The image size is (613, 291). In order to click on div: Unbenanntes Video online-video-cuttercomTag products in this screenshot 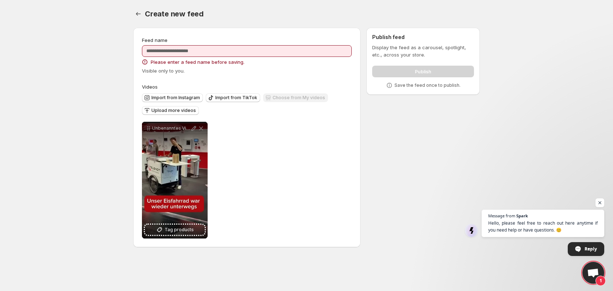, I will do `click(175, 180)`.